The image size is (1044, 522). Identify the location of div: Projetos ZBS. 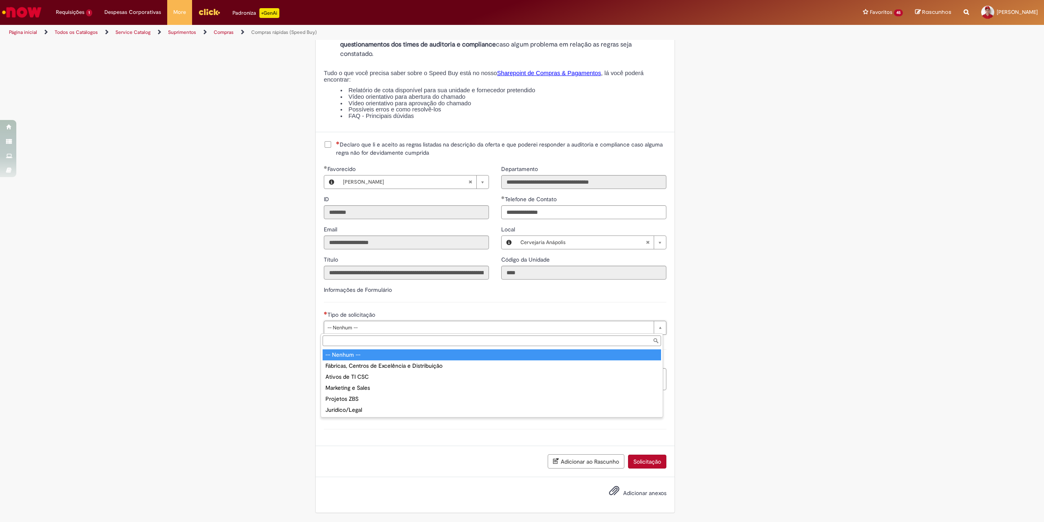
(492, 399).